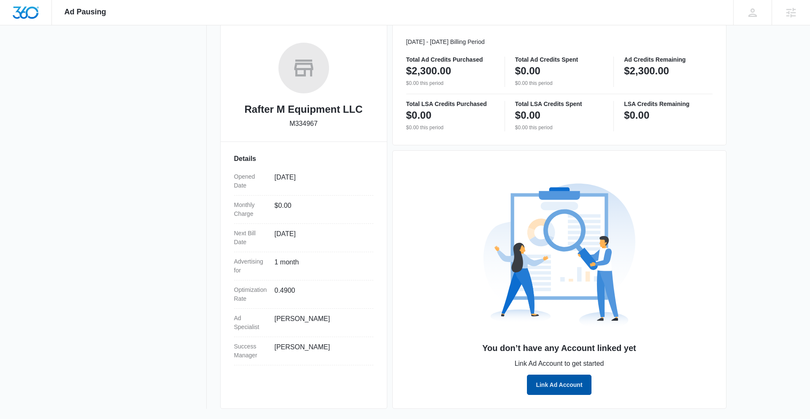  Describe the element at coordinates (668, 104) in the screenshot. I see `p: LSA Credits Remaining` at that location.